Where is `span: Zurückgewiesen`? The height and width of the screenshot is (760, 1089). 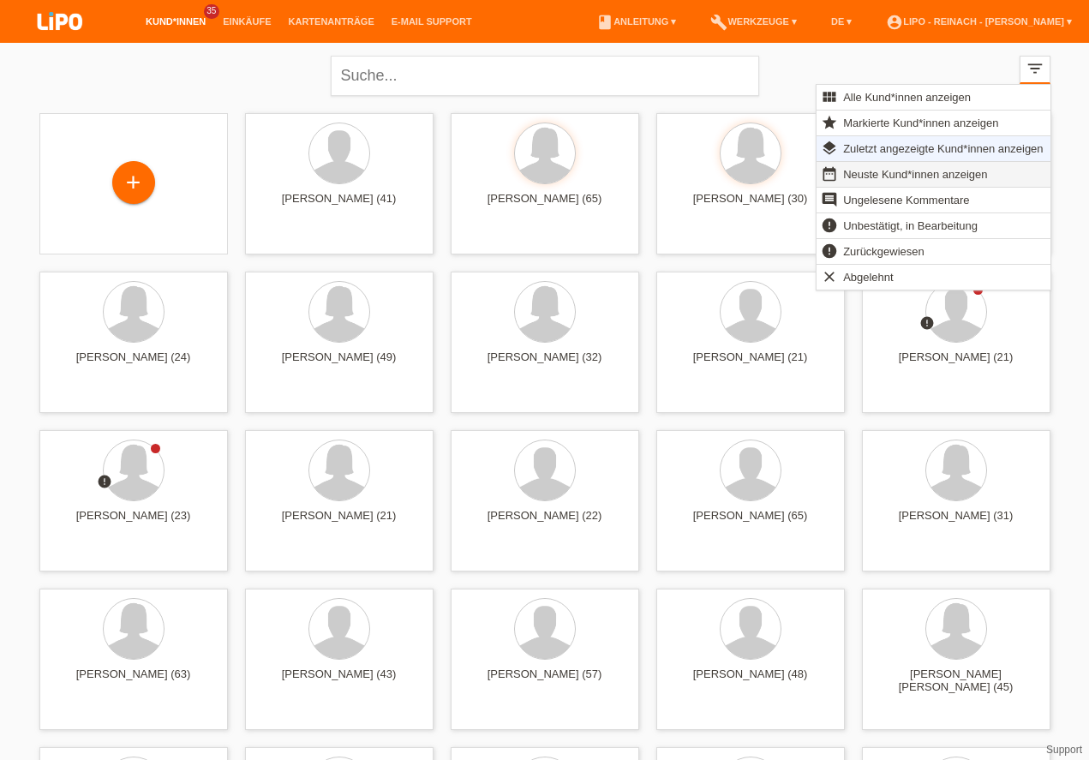 span: Zurückgewiesen is located at coordinates (883, 251).